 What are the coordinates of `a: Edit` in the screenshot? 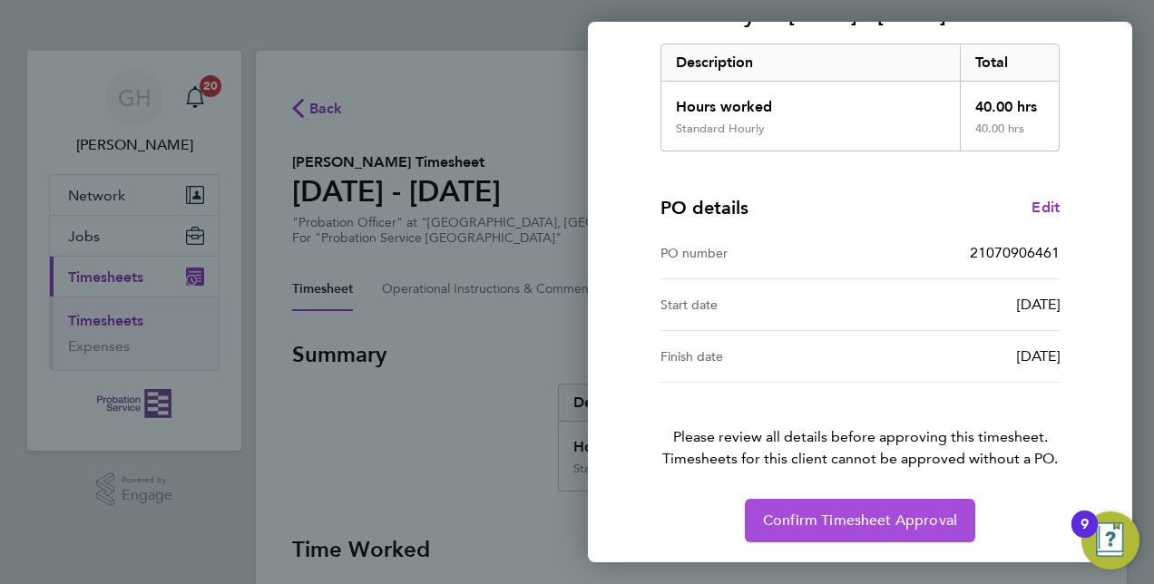 It's located at (1046, 208).